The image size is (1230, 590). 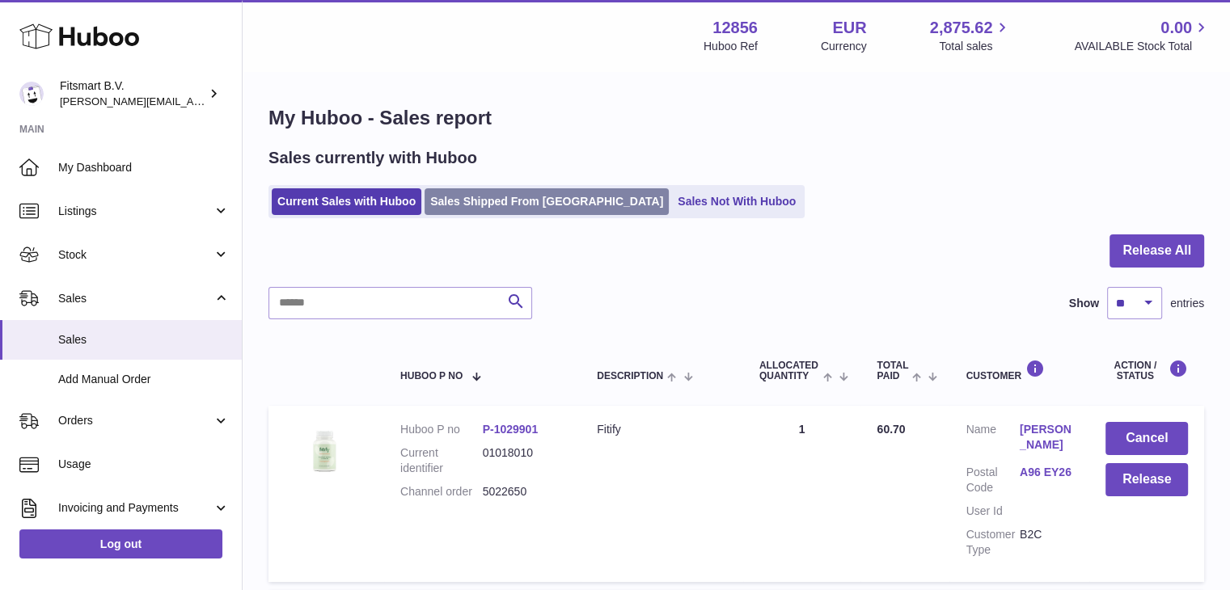 I want to click on div: Currency, so click(x=843, y=46).